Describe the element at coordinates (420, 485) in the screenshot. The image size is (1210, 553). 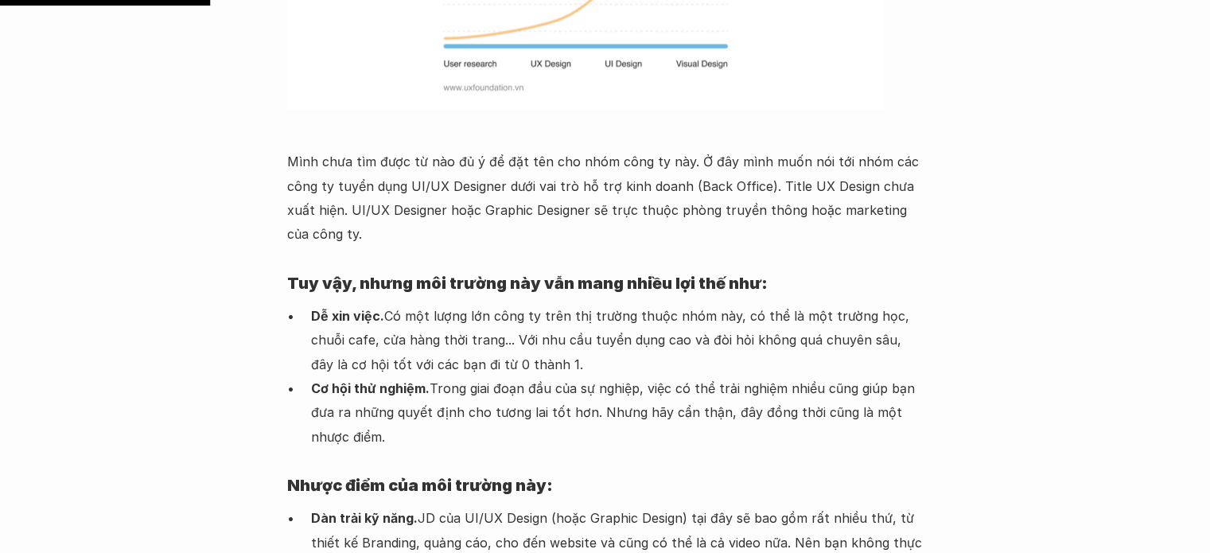
I see `strong: Nhược điểm của môi trường này:` at that location.